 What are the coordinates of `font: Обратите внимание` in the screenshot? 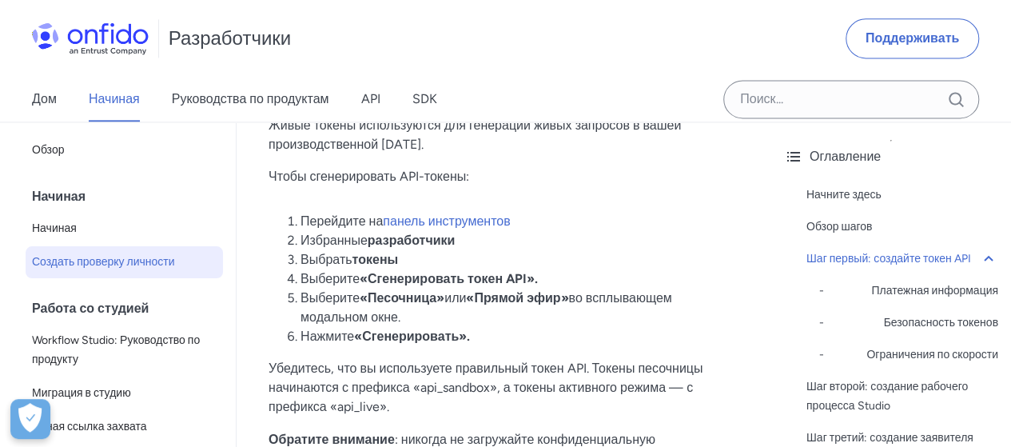 It's located at (332, 438).